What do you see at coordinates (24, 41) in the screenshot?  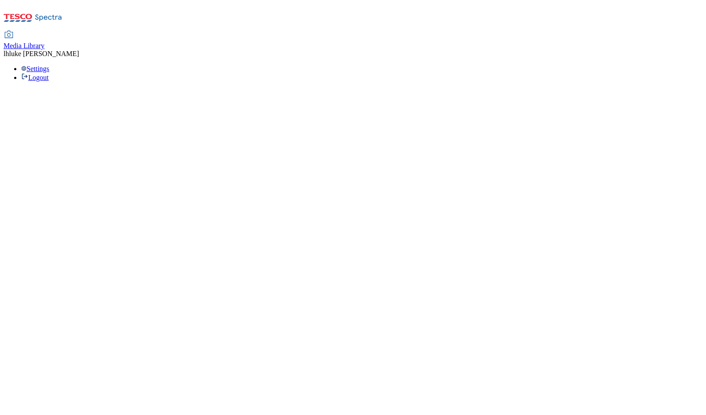 I see `a: Media Library` at bounding box center [24, 41].